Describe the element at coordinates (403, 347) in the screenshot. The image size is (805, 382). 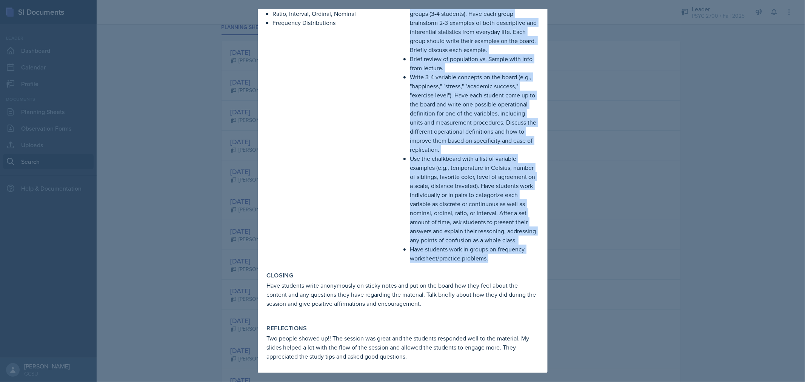
I see `p: Two people showed up!! The session was great and the students responded well to the material. My ...` at that location.